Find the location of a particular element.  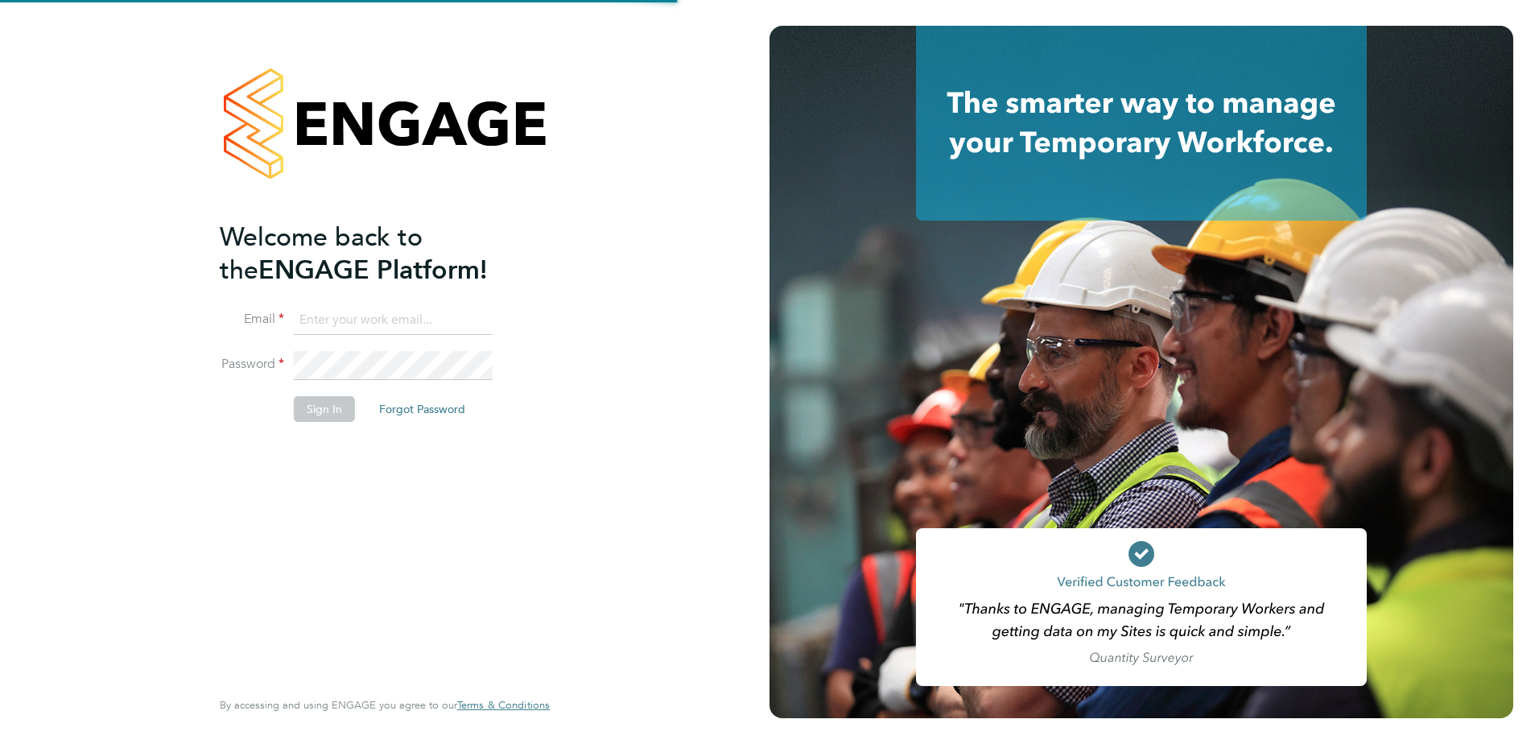

a: Terms & Conditions is located at coordinates (503, 705).